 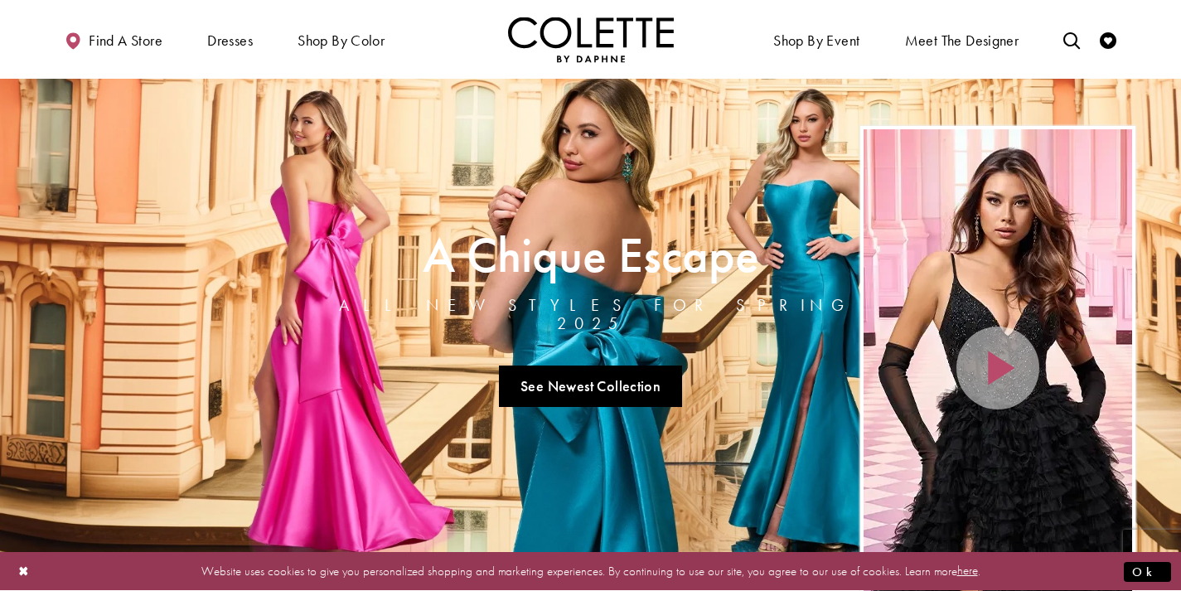 I want to click on a: Toggle search, so click(x=1072, y=39).